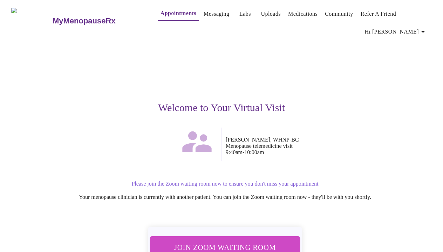  I want to click on a: Messaging, so click(216, 14).